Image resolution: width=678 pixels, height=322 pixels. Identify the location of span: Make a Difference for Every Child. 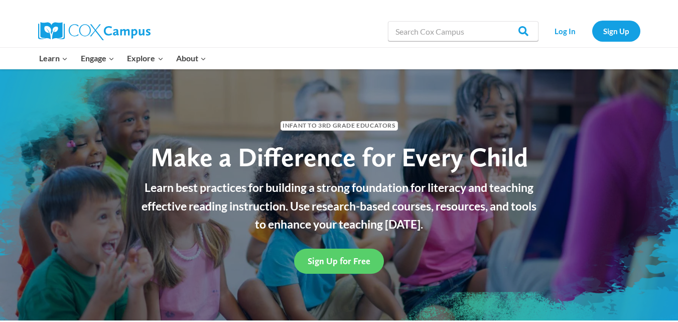
(339, 157).